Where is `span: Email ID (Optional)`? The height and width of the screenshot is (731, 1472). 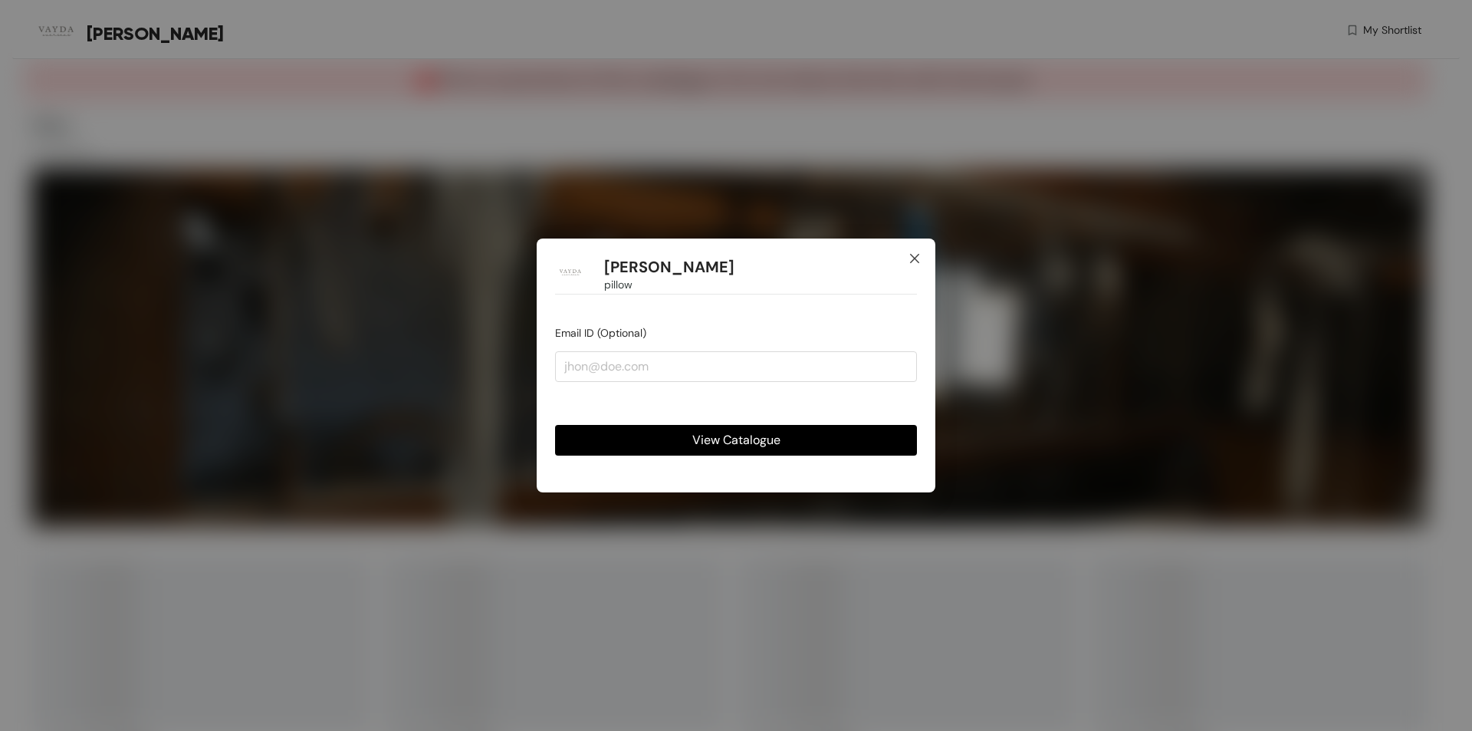 span: Email ID (Optional) is located at coordinates (600, 333).